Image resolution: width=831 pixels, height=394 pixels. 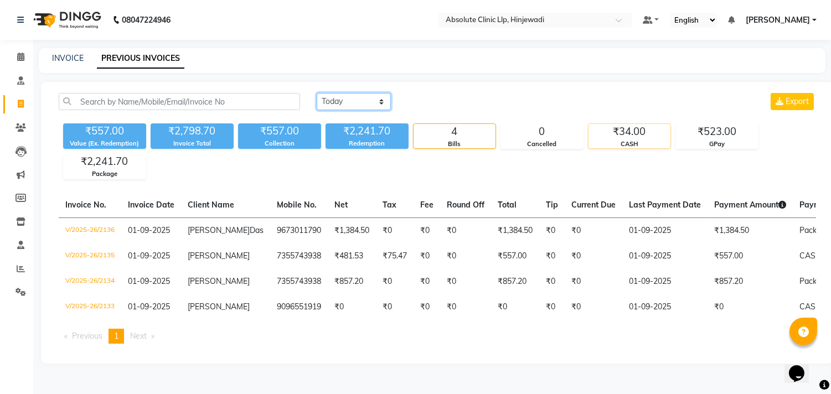 What do you see at coordinates (341, 205) in the screenshot?
I see `span: Net` at bounding box center [341, 205].